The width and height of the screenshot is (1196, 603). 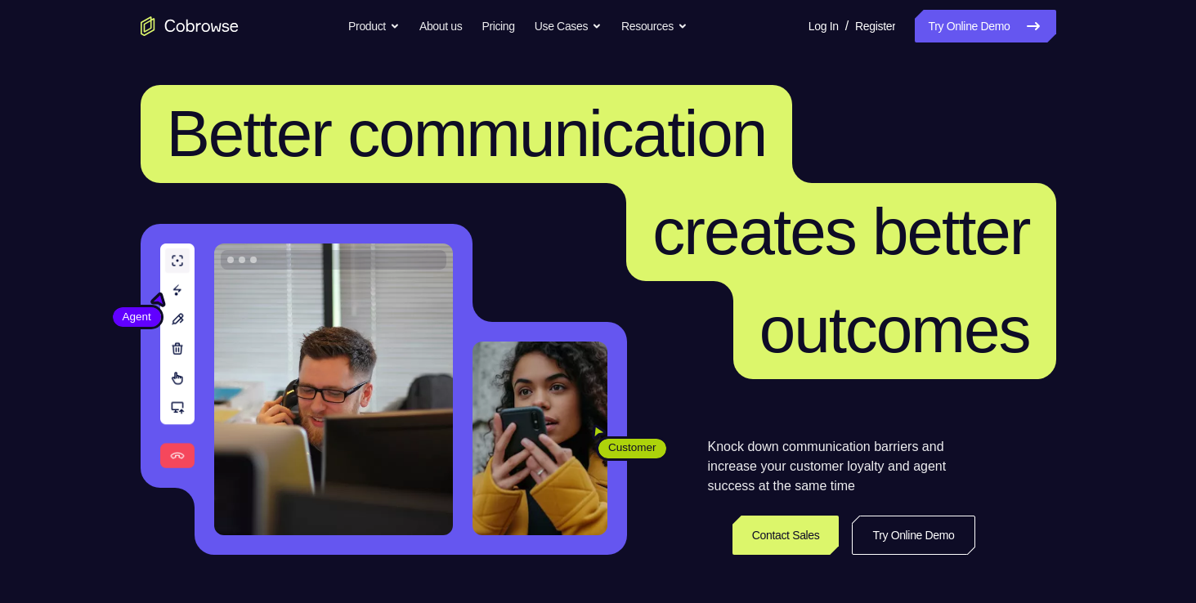 What do you see at coordinates (498, 26) in the screenshot?
I see `a: Pricing` at bounding box center [498, 26].